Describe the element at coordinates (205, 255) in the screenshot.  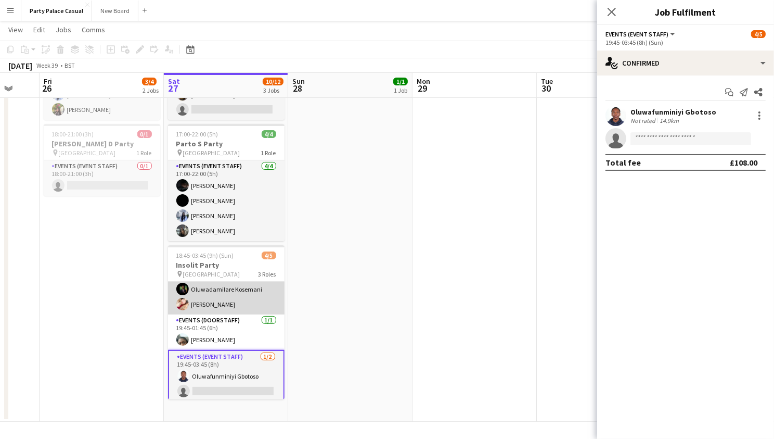
I see `span: 18:45-03:45 (9h) (Sun)` at that location.